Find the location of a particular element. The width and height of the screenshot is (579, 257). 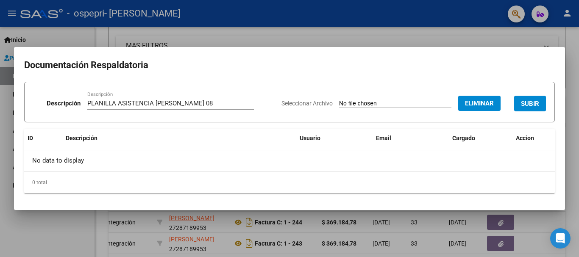

span: SUBIR is located at coordinates (529, 104).